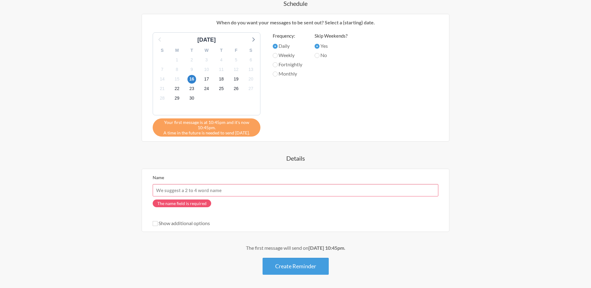 Image resolution: width=591 pixels, height=288 pixels. Describe the element at coordinates (207, 60) in the screenshot. I see `span: Friday, October 3, 2025` at that location.